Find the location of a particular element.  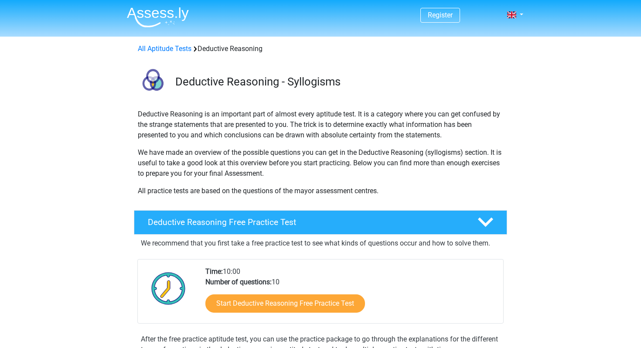

img: Clock is located at coordinates (168, 288).